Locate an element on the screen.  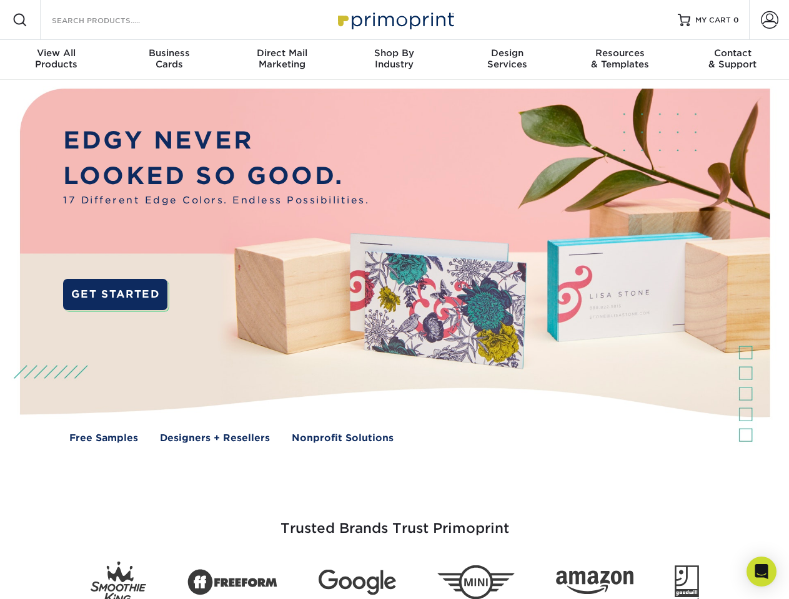
img: Primoprint is located at coordinates (395, 19).